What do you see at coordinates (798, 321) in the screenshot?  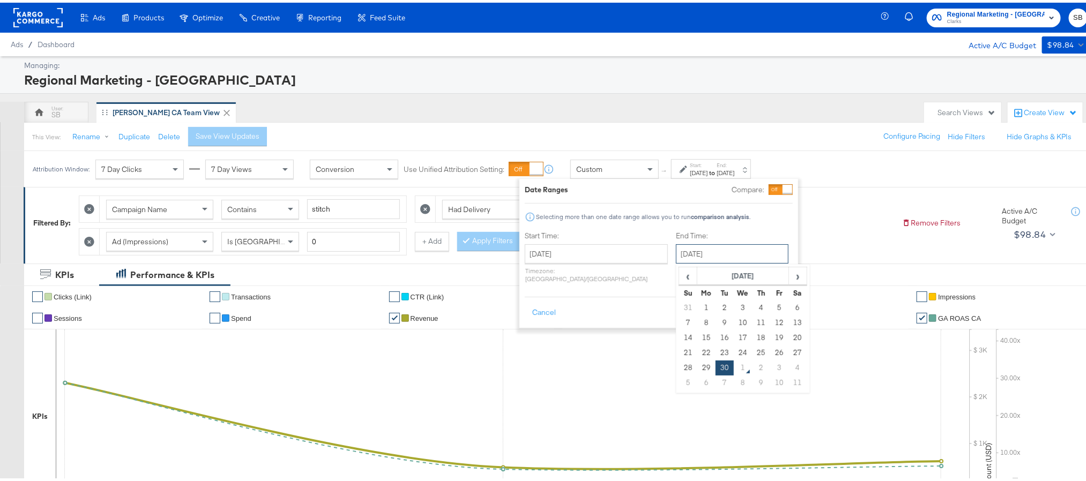 I see `td: 13` at bounding box center [798, 321].